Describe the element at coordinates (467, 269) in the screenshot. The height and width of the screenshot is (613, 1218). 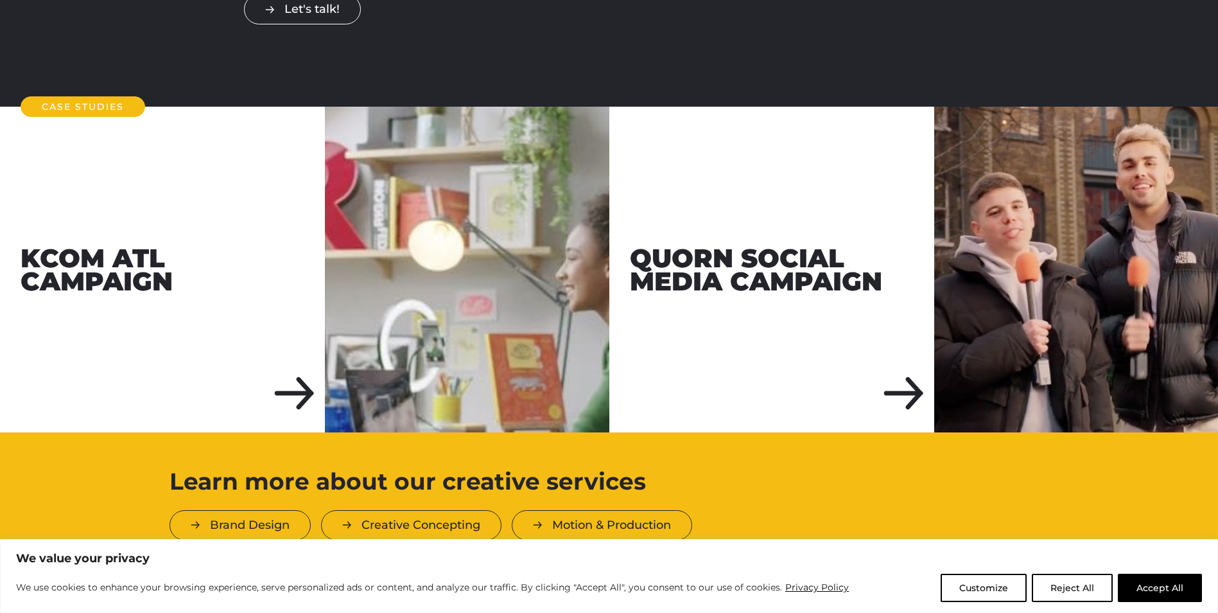
I see `img: KCOM ATL Campaign` at that location.